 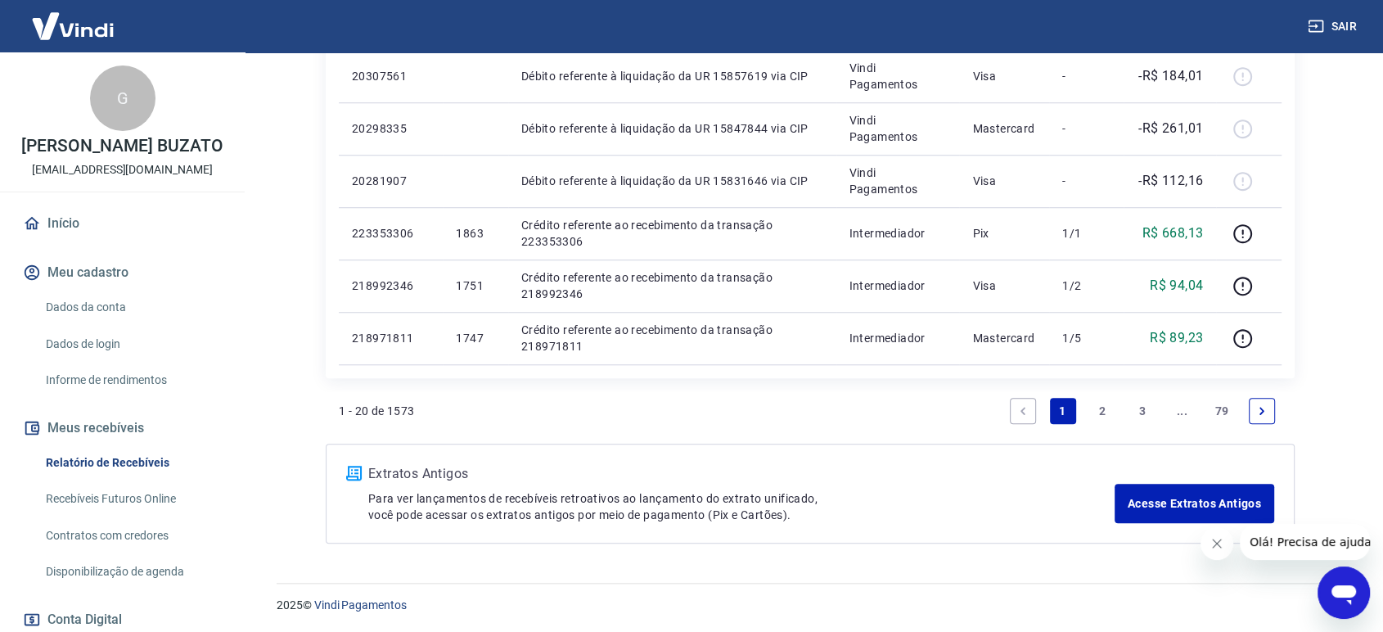 What do you see at coordinates (1023, 411) in the screenshot?
I see `a: Previous page` at bounding box center [1023, 411].